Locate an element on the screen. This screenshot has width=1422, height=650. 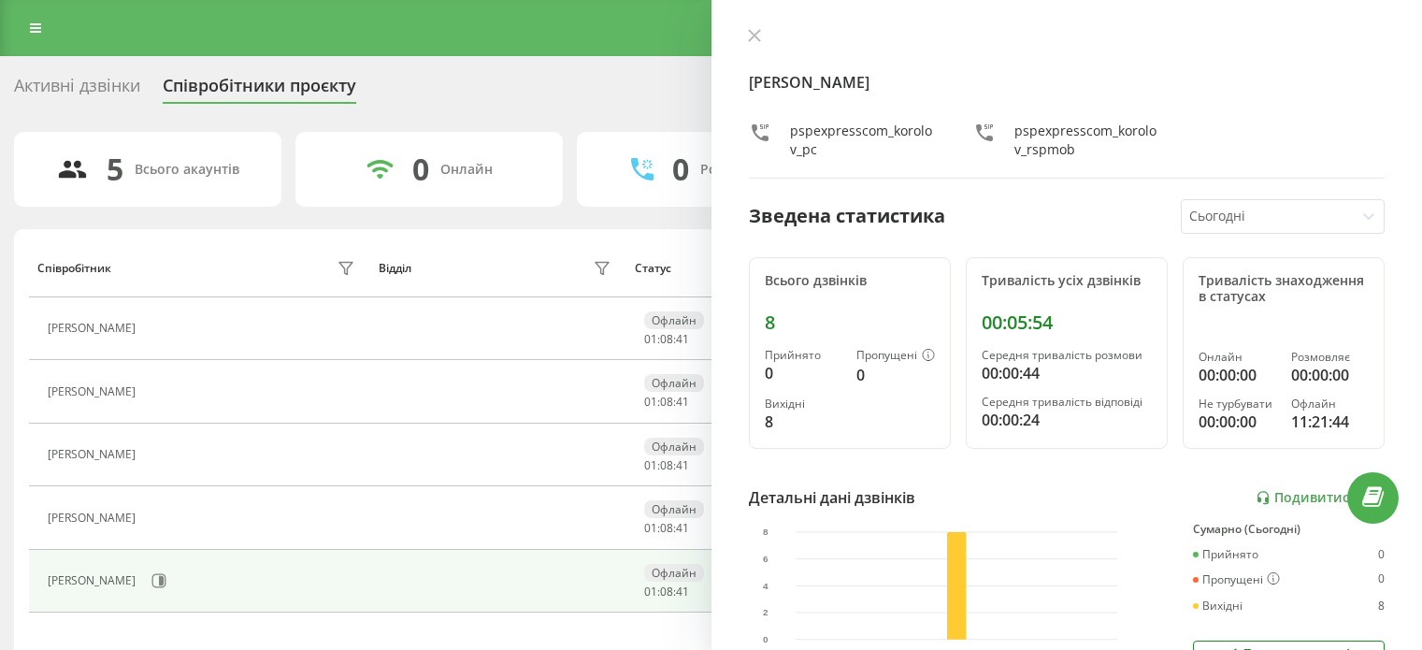
text: 0 is located at coordinates (766, 639).